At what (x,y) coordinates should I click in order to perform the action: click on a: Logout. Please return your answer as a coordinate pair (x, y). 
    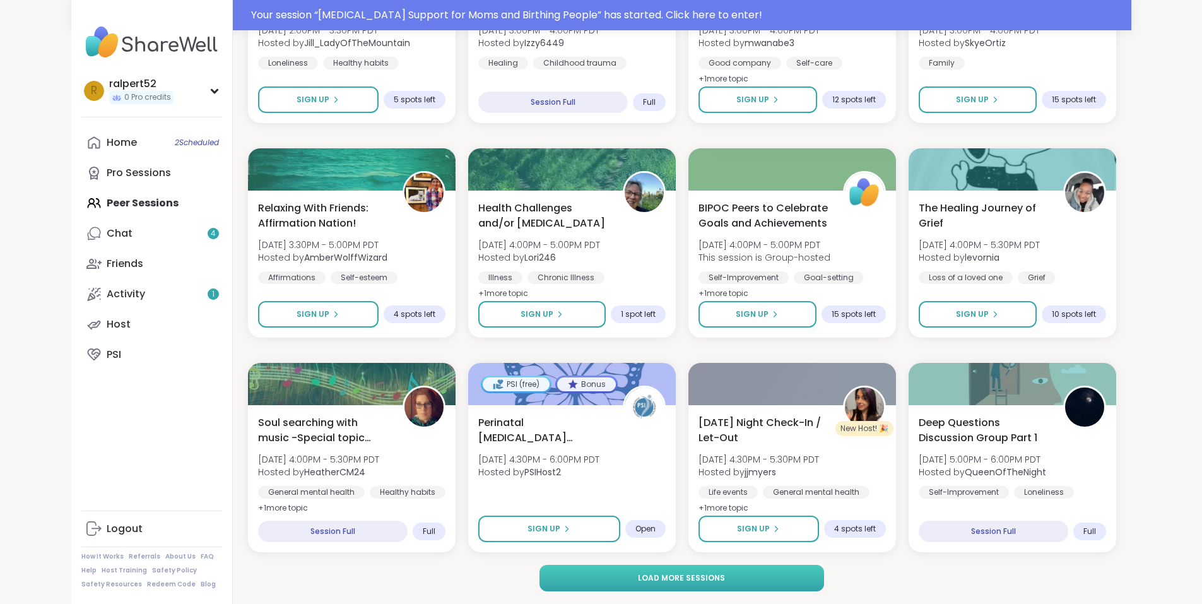
    Looking at the image, I should click on (151, 529).